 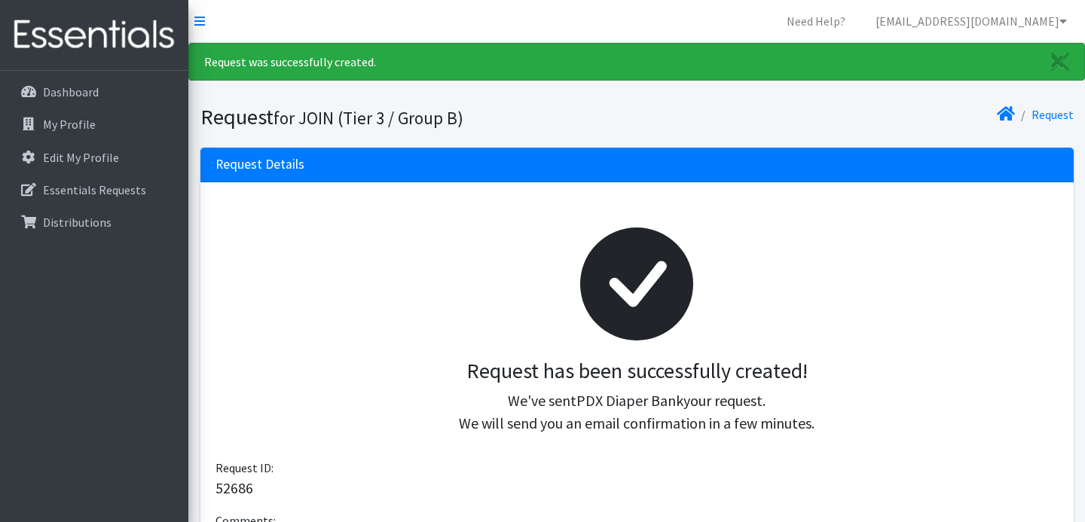 I want to click on p: Essentials Requests, so click(x=94, y=190).